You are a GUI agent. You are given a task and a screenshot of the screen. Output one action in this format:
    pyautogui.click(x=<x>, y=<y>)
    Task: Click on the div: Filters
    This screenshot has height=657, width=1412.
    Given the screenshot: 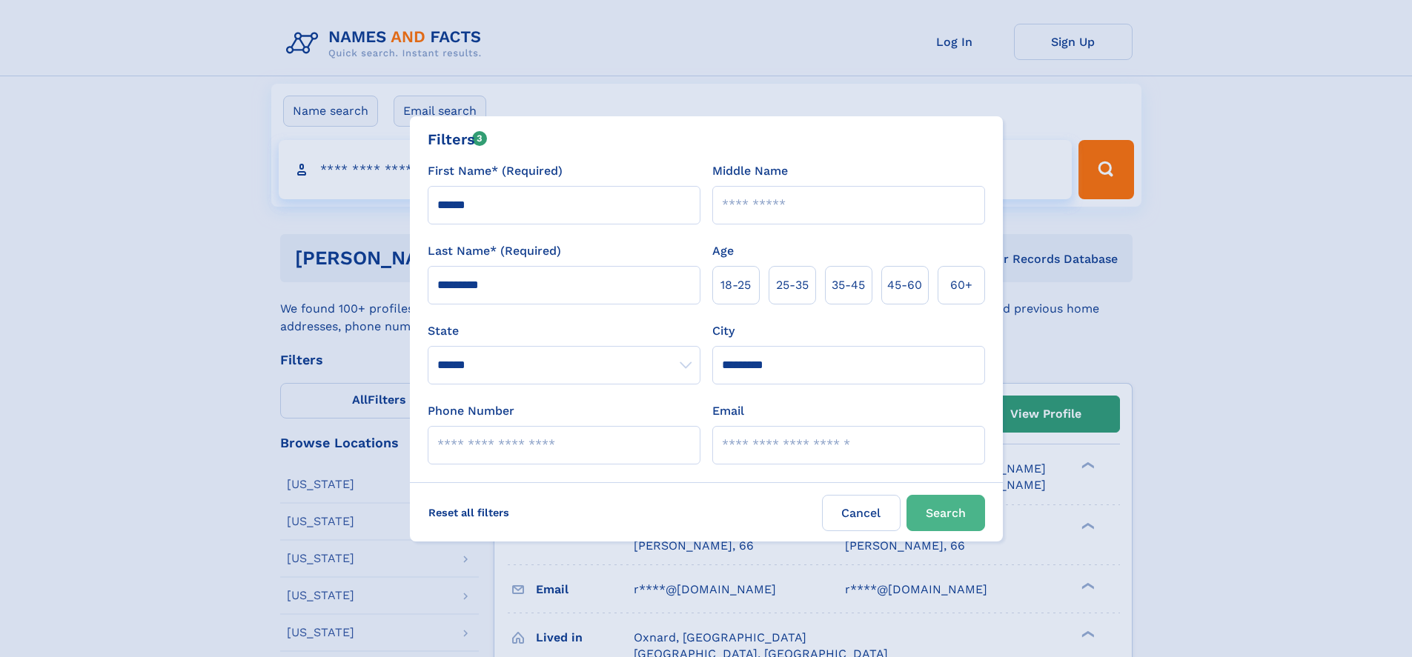 What is the action you would take?
    pyautogui.click(x=457, y=139)
    